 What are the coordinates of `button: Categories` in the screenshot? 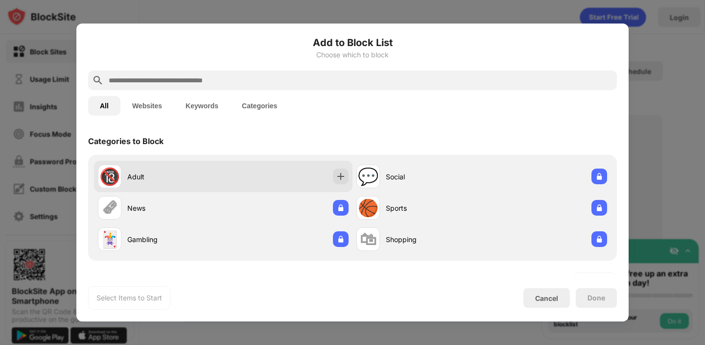 It's located at (259, 106).